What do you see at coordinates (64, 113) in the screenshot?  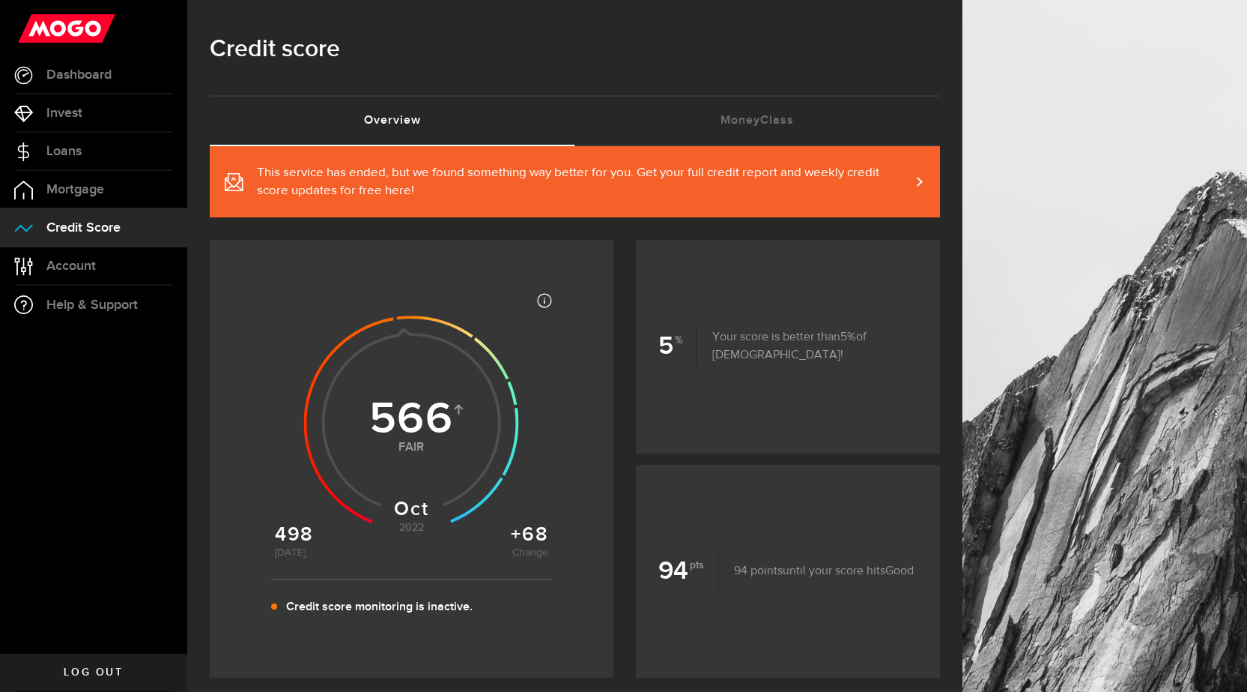 I see `span: Invest` at bounding box center [64, 113].